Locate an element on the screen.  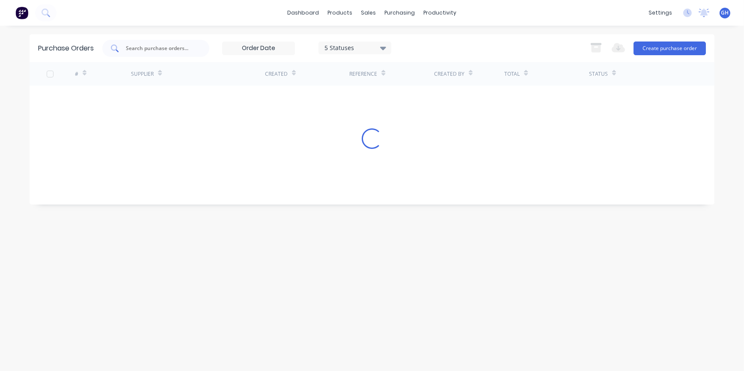
div: products is located at coordinates (340, 13).